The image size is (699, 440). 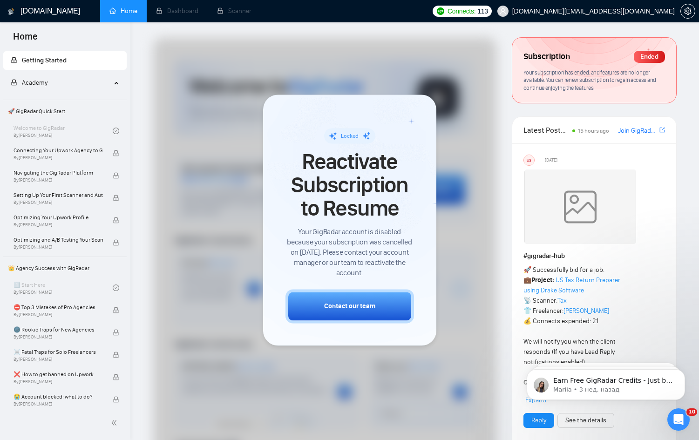 What do you see at coordinates (58, 240) in the screenshot?
I see `span: Optimizing and A/B Testing Your Scanner for Better Results` at bounding box center [58, 240].